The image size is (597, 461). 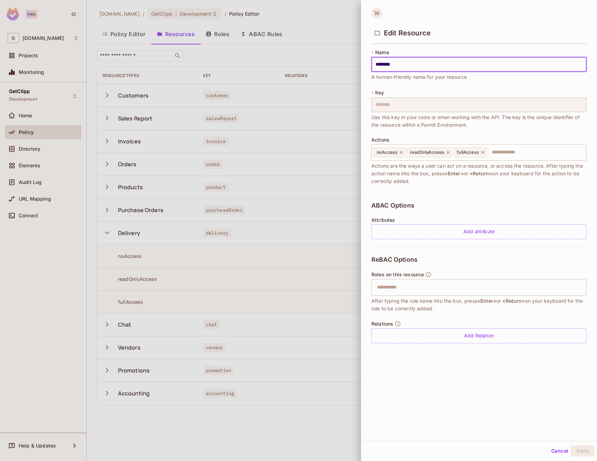 I want to click on span: Actions are the ways a user can act on a resource, or access the resource. After typing the actio..., so click(x=479, y=174).